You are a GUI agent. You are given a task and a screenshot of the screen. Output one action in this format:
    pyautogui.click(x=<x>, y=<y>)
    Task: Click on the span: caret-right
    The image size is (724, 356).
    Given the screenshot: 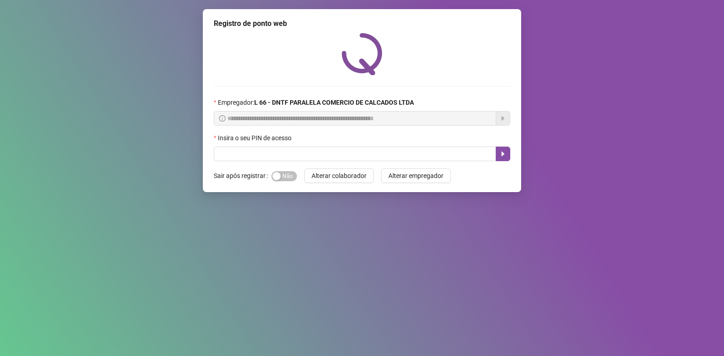 What is the action you would take?
    pyautogui.click(x=503, y=154)
    